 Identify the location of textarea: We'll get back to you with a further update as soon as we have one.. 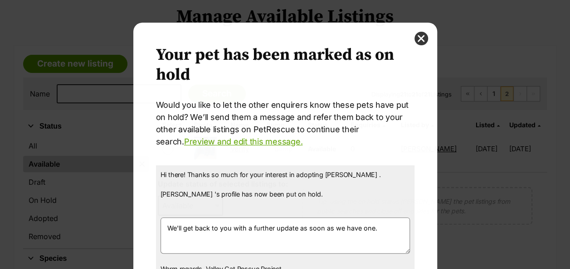
(285, 236).